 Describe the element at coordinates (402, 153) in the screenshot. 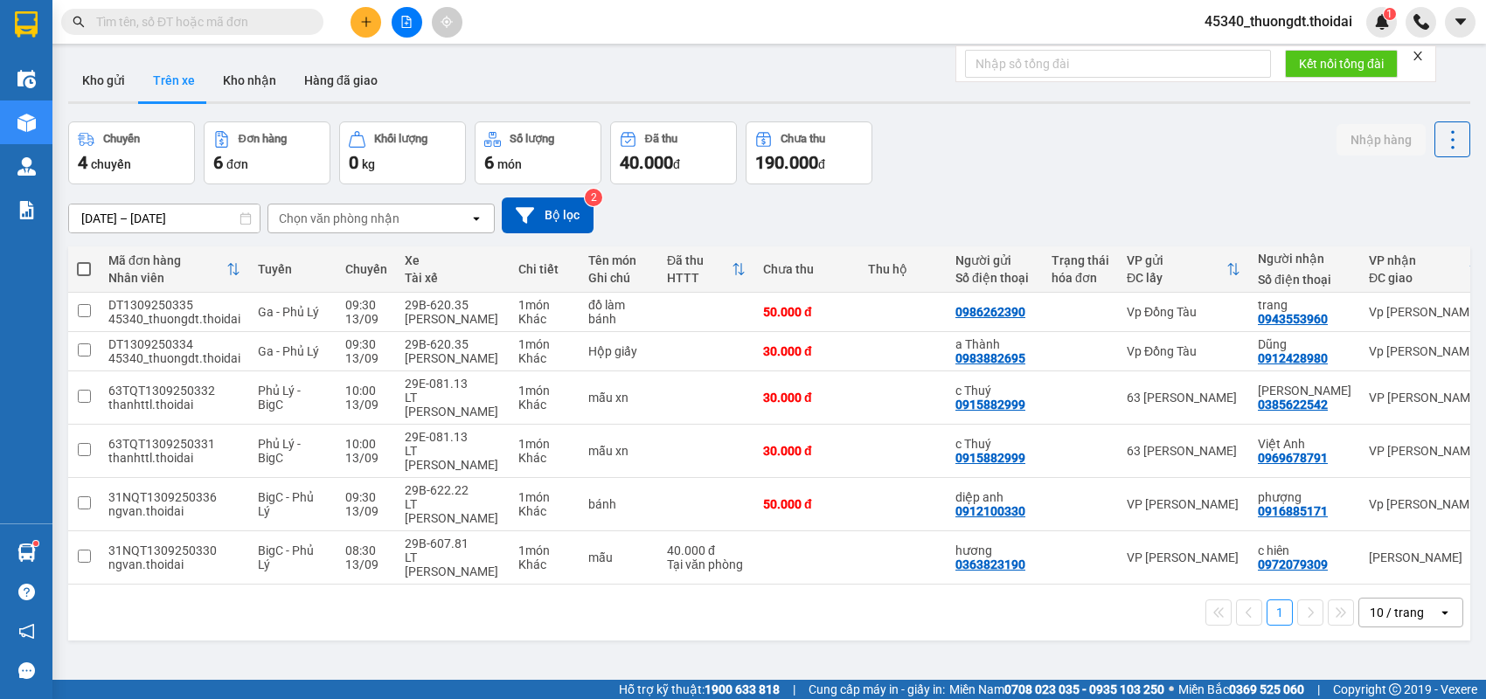

I see `button: Khối lượng0kg` at that location.